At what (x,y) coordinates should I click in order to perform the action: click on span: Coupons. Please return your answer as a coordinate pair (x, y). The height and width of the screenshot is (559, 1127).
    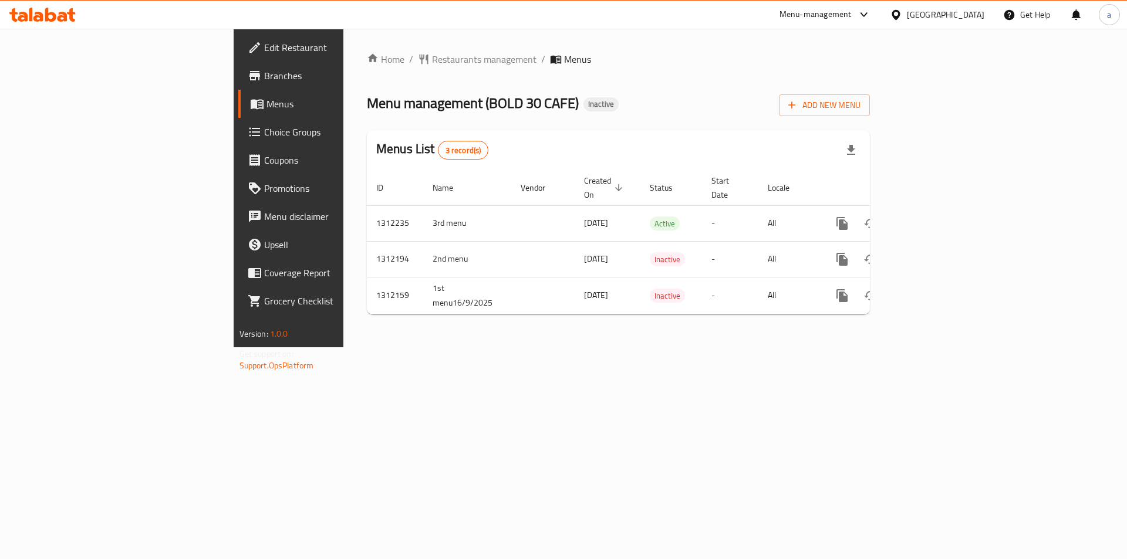
    Looking at the image, I should click on (338, 160).